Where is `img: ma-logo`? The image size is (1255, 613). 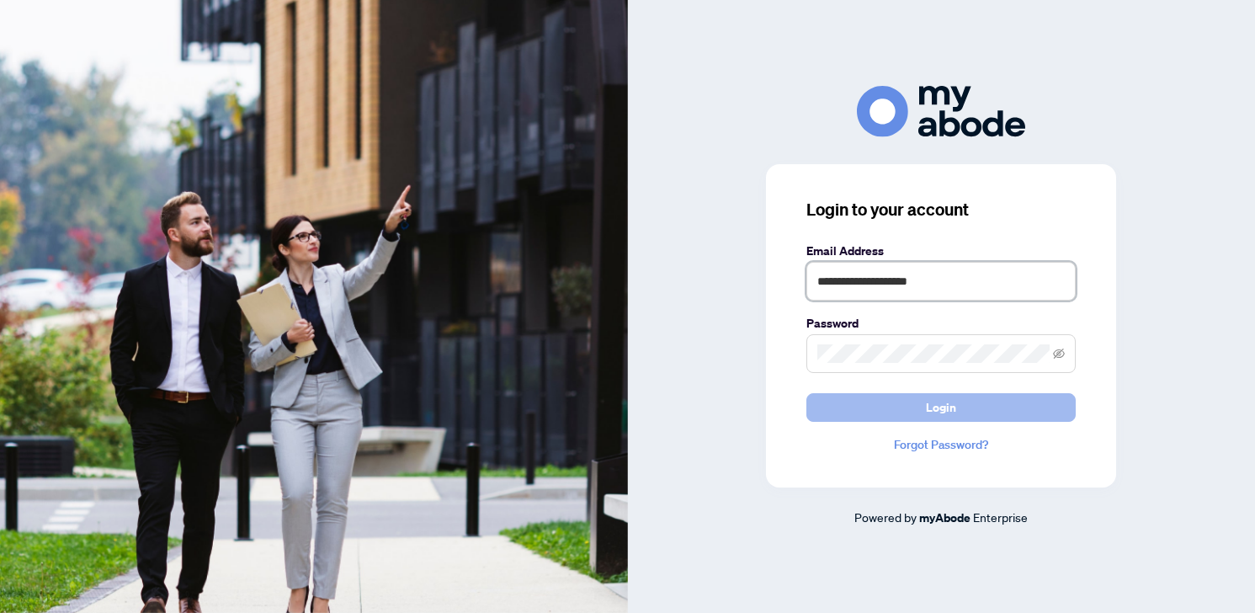
img: ma-logo is located at coordinates (941, 111).